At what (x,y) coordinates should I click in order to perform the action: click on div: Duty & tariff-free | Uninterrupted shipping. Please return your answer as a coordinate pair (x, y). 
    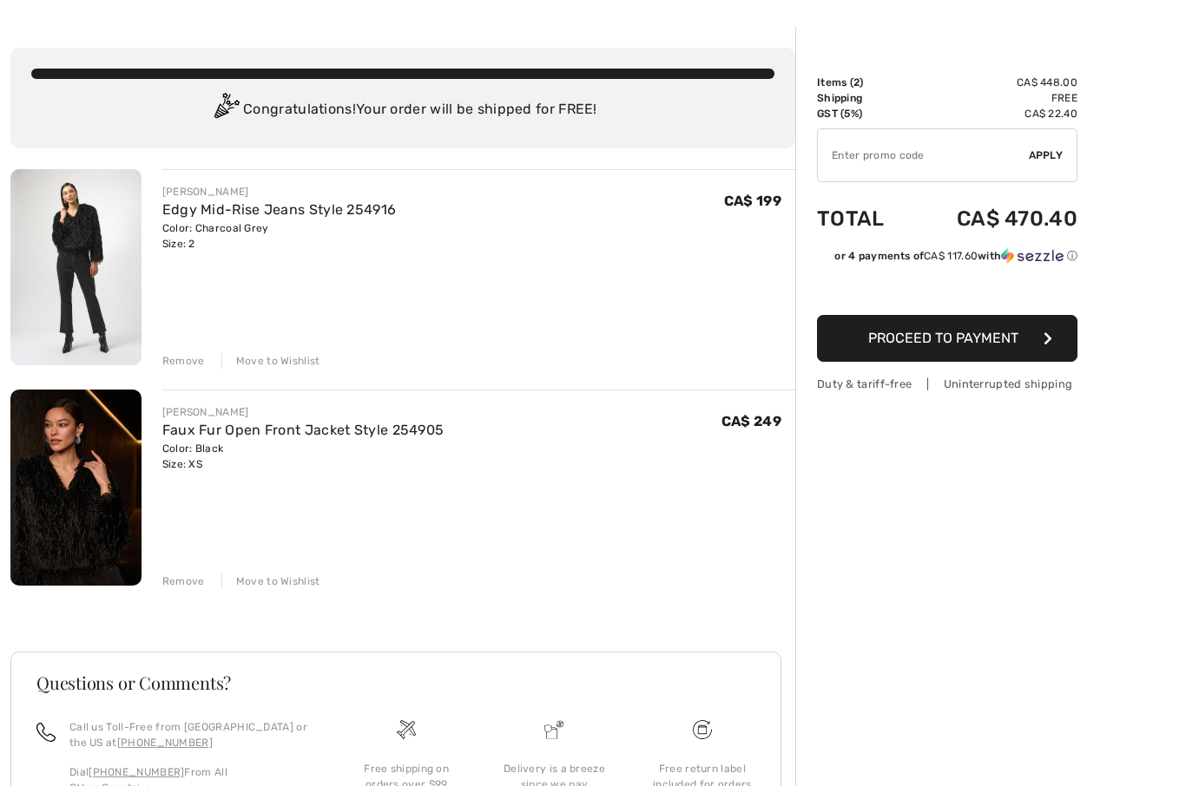
    Looking at the image, I should click on (947, 384).